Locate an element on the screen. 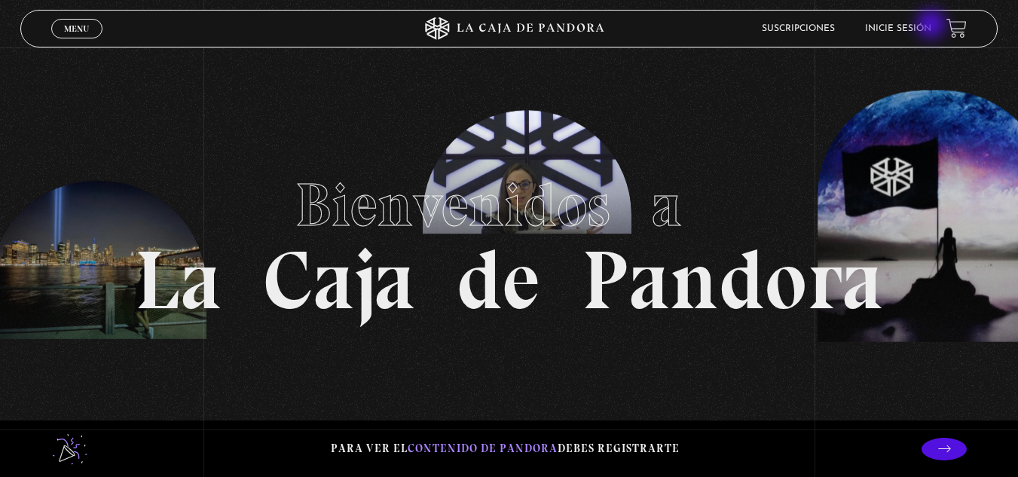 This screenshot has height=477, width=1018. a: View your shopping cart is located at coordinates (956, 28).